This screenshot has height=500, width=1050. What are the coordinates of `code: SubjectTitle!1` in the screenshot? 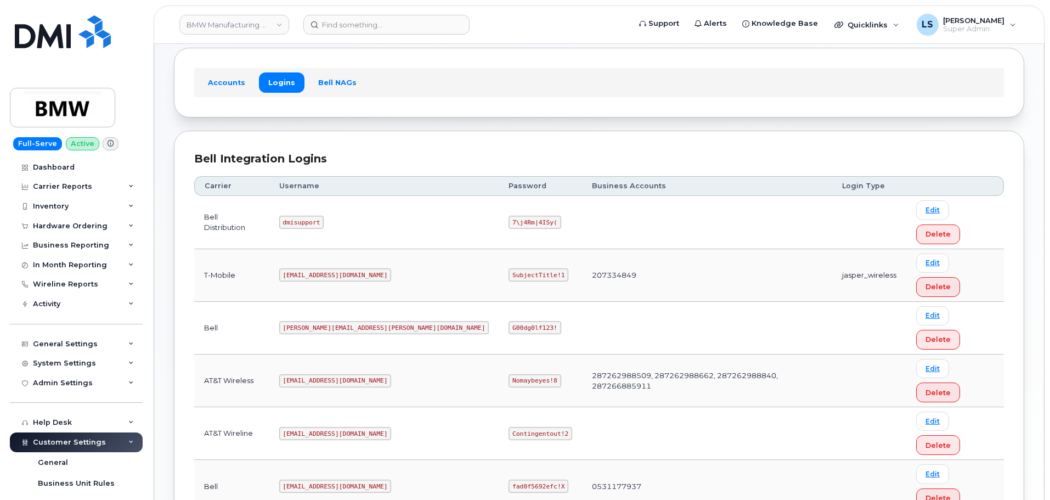 It's located at (538, 275).